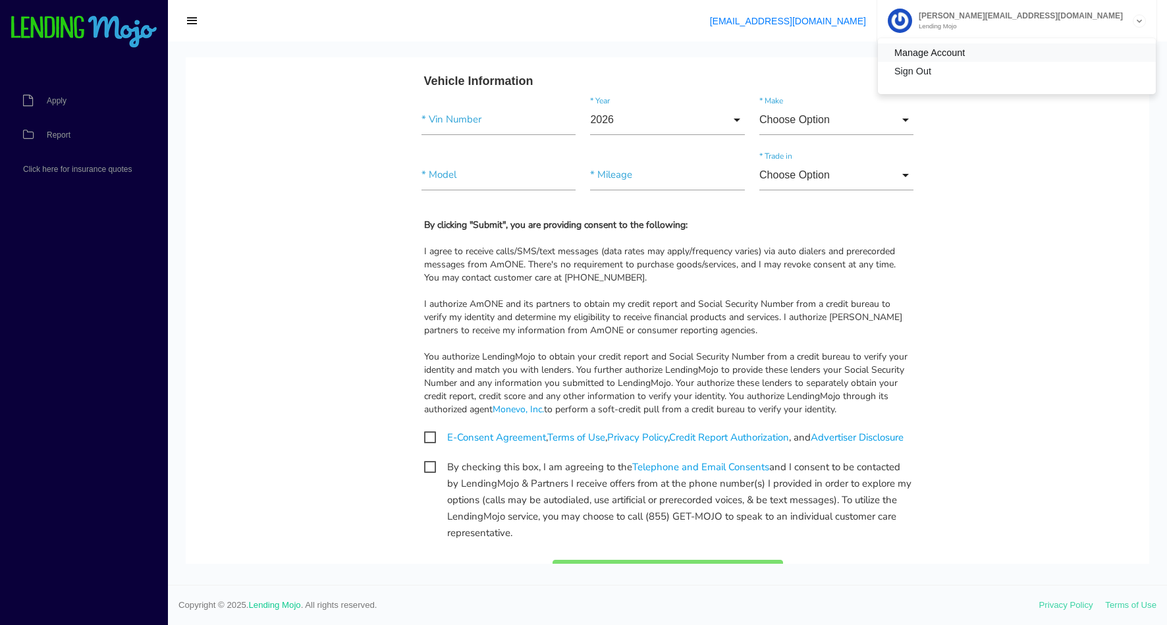 The image size is (1167, 625). I want to click on a: Sign Out, so click(1017, 71).